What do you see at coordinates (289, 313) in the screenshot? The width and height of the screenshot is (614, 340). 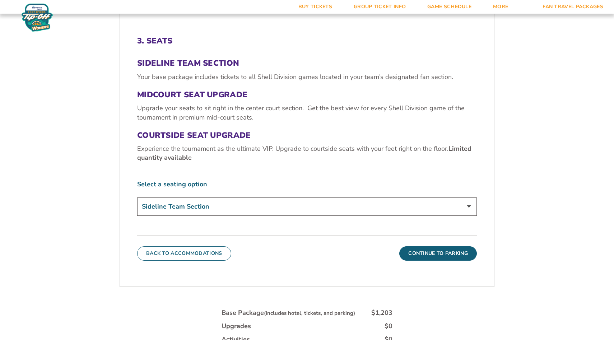 I see `div: Base Package` at bounding box center [289, 313].